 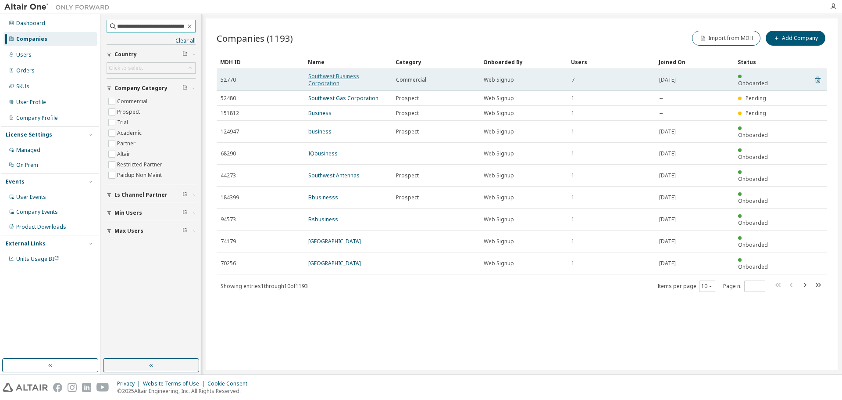 What do you see at coordinates (25, 387) in the screenshot?
I see `img: altair_logo.svg` at bounding box center [25, 387].